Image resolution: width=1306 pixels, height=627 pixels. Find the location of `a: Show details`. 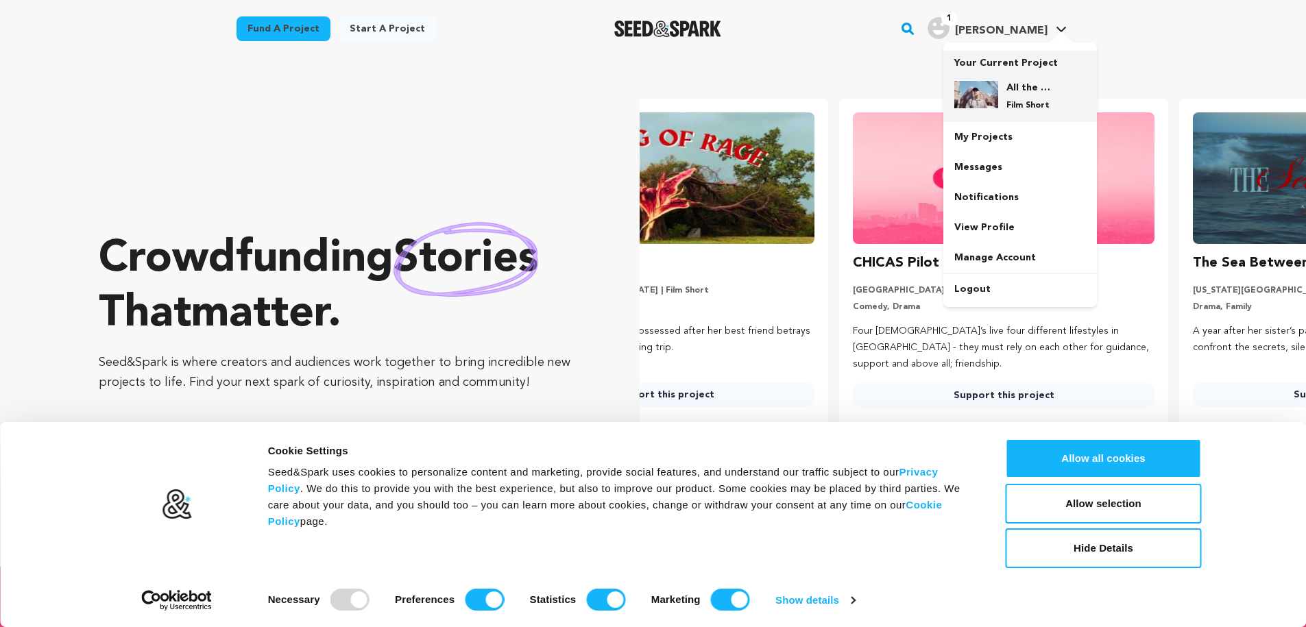

a: Show details is located at coordinates (815, 601).